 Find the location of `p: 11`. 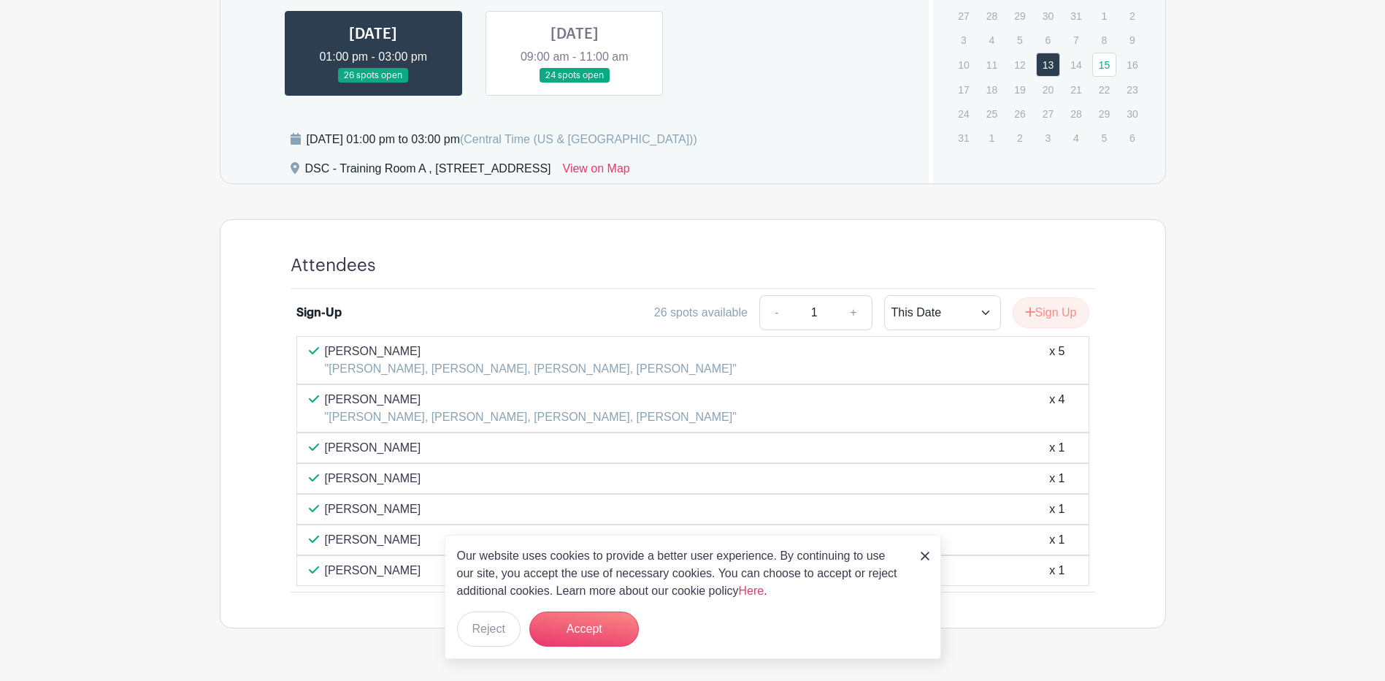

p: 11 is located at coordinates (992, 64).